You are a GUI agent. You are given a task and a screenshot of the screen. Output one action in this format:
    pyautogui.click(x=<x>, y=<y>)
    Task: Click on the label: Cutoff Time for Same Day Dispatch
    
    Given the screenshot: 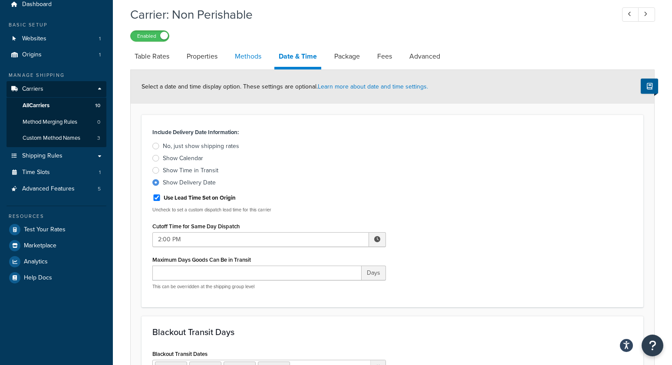 What is the action you would take?
    pyautogui.click(x=196, y=226)
    